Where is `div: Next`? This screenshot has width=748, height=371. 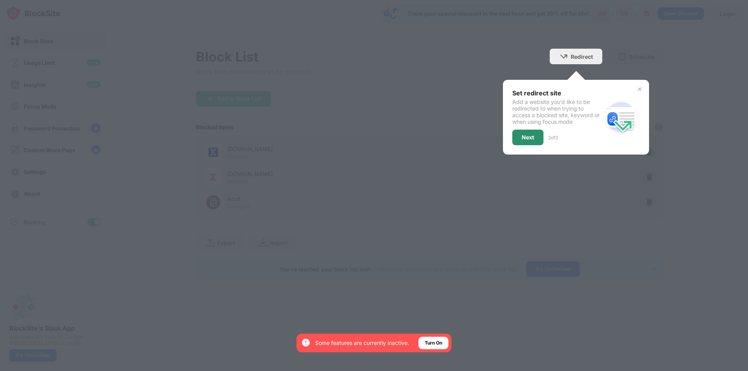 div: Next is located at coordinates (528, 138).